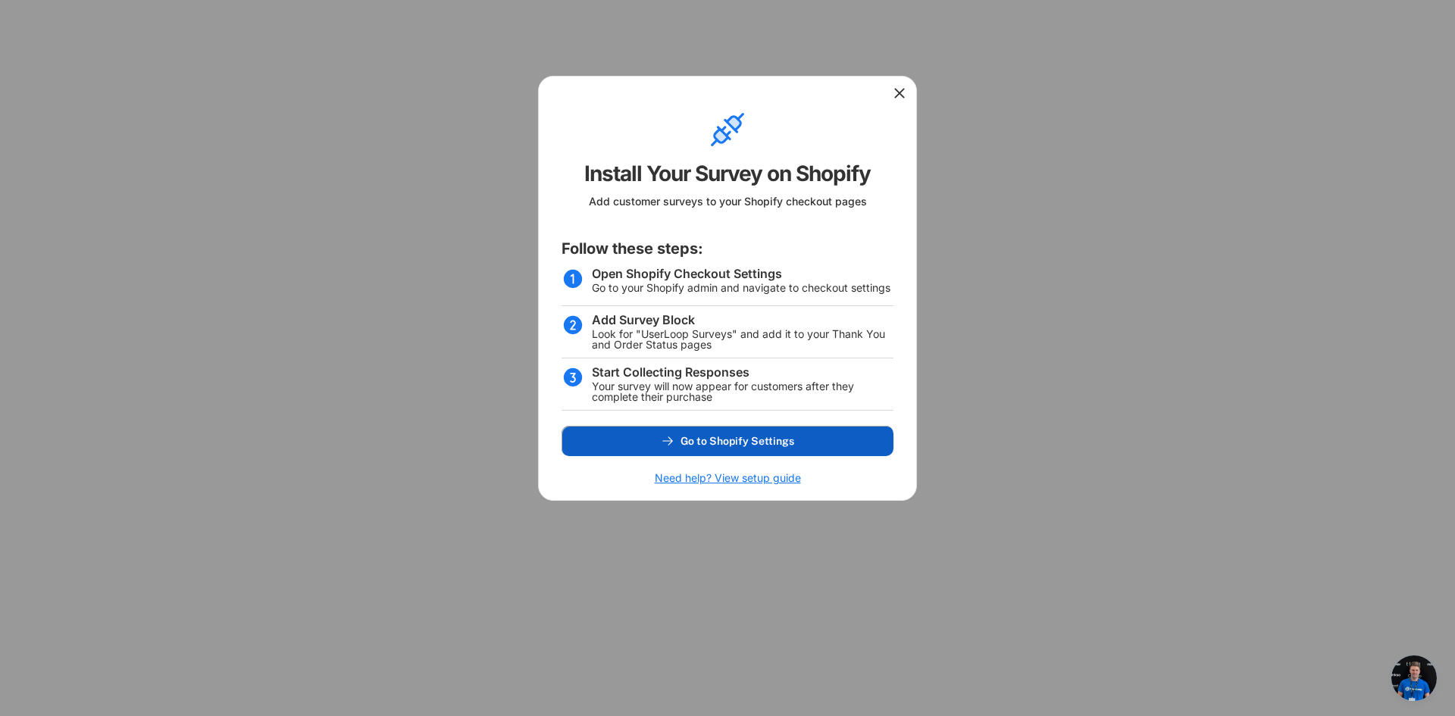 This screenshot has width=1455, height=716. Describe the element at coordinates (671, 372) in the screenshot. I see `div: Start Collecting Responses` at that location.